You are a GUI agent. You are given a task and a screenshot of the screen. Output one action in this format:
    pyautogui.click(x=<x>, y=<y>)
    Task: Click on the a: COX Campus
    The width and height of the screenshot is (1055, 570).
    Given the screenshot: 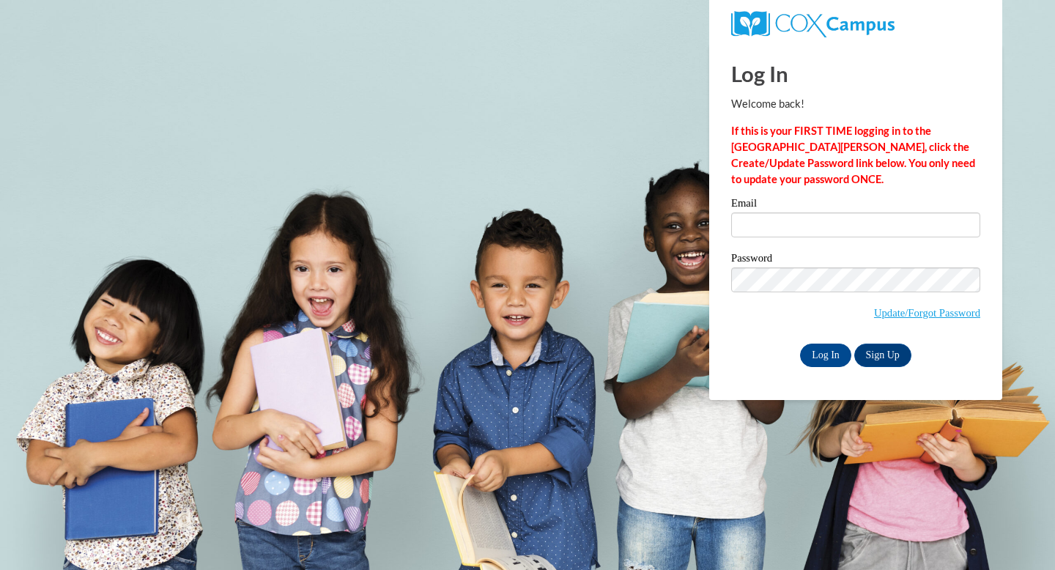 What is the action you would take?
    pyautogui.click(x=813, y=23)
    